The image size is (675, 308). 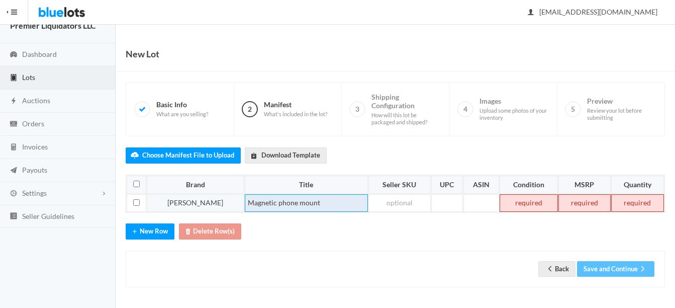 I want to click on ion-icon: person, so click(x=531, y=13).